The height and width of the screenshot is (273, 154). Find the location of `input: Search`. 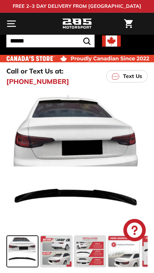

input: Search is located at coordinates (50, 41).